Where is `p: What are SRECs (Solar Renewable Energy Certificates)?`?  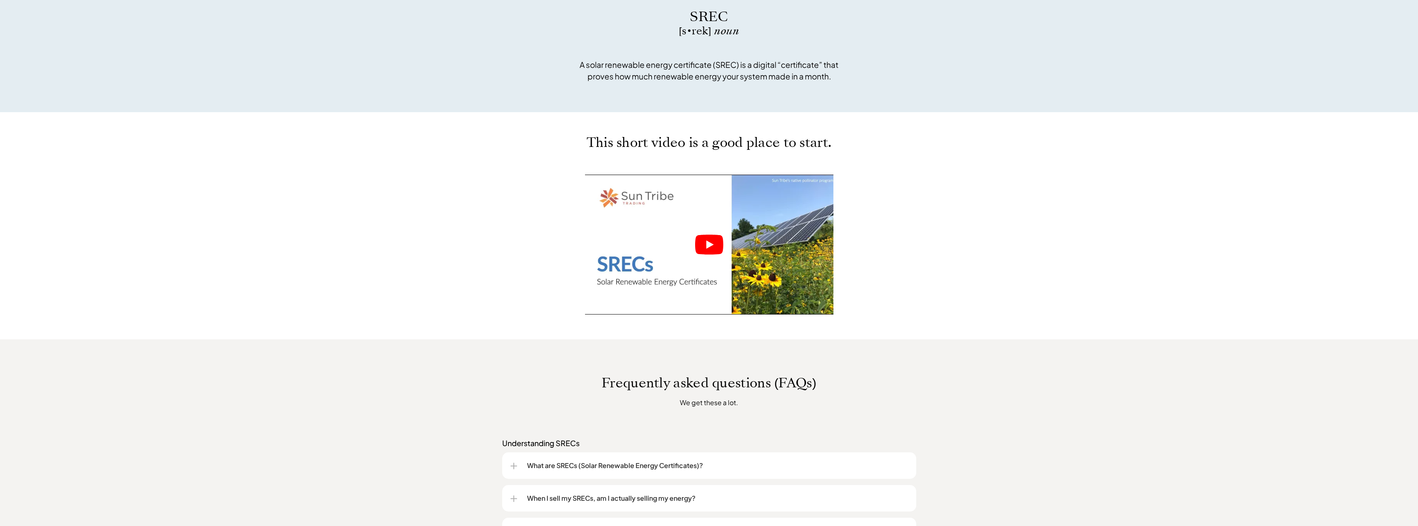
p: What are SRECs (Solar Renewable Energy Certificates)? is located at coordinates (718, 466).